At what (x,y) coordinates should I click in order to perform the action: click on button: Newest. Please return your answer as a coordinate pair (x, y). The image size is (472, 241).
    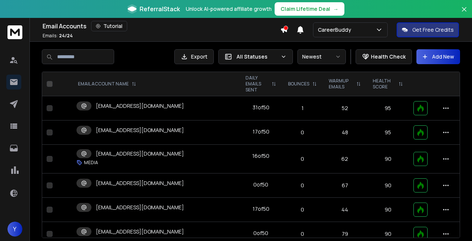
    Looking at the image, I should click on (322, 57).